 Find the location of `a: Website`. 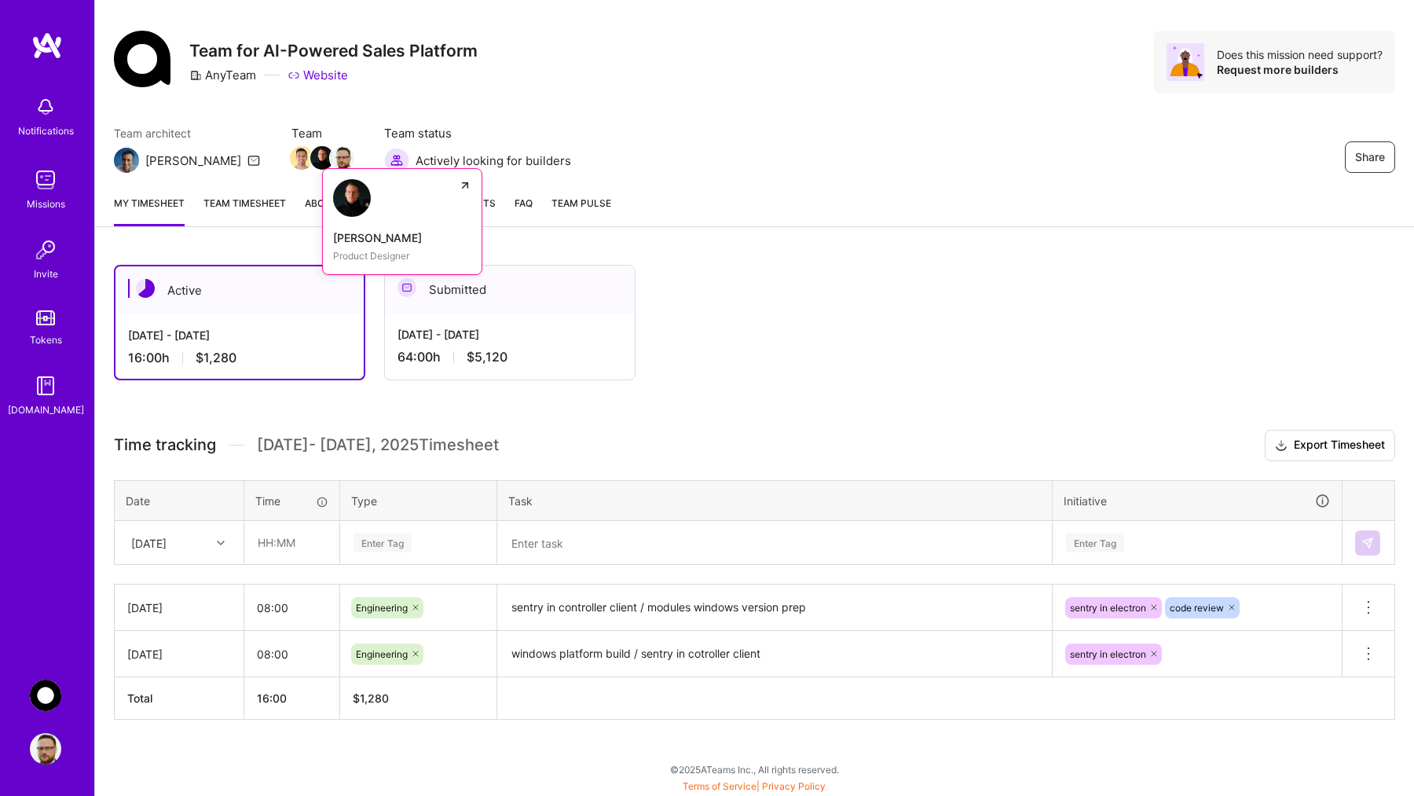

a: Website is located at coordinates (317, 75).